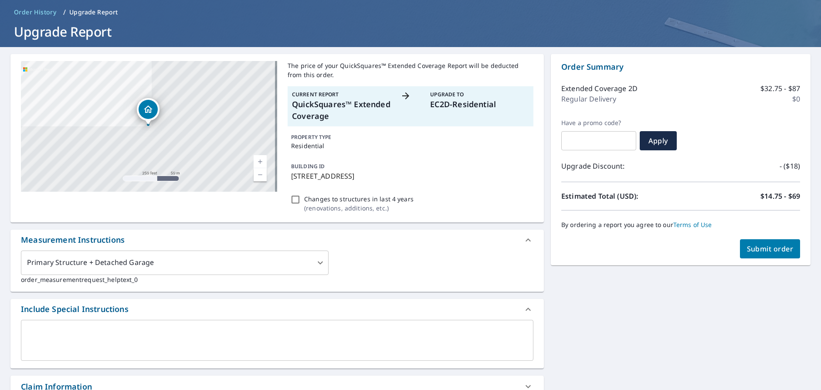  What do you see at coordinates (589, 99) in the screenshot?
I see `p: Regular Delivery` at bounding box center [589, 99].